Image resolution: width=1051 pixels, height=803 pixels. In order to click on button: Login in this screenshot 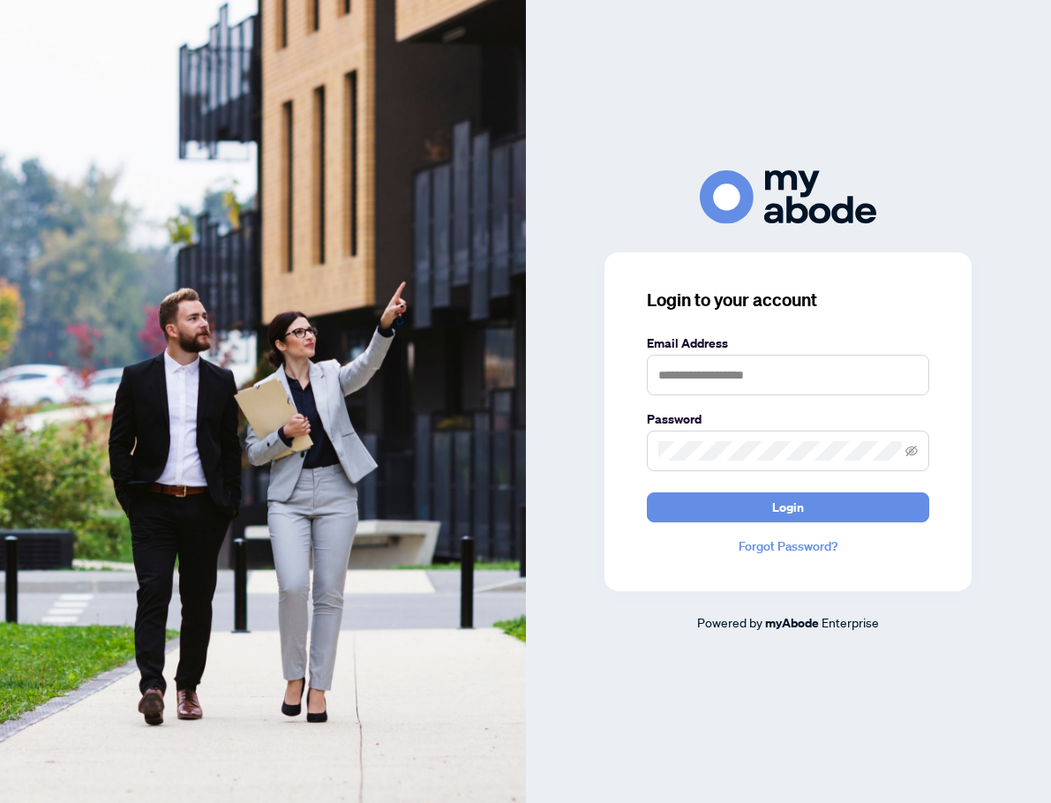, I will do `click(788, 508)`.